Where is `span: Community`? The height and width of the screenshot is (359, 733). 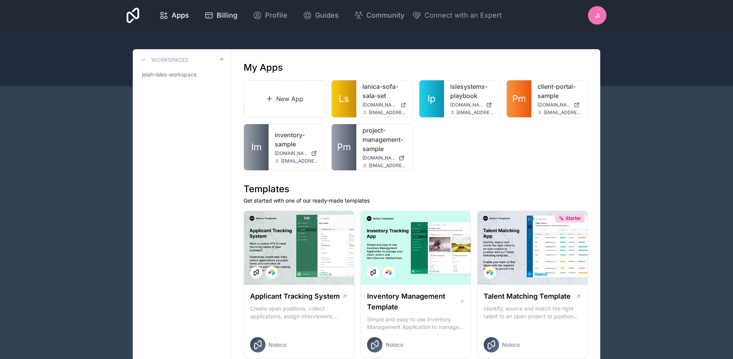 span: Community is located at coordinates (385, 15).